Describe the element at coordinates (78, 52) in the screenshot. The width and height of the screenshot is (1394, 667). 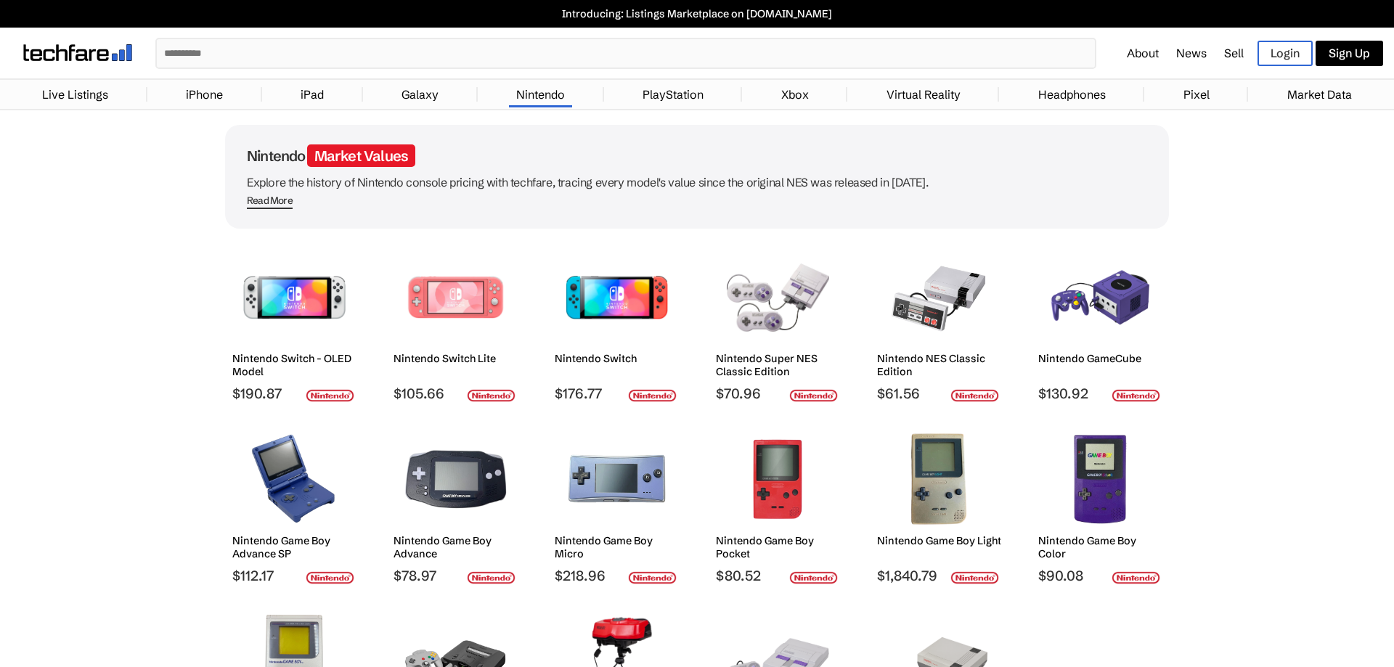
I see `img: techfare logo` at that location.